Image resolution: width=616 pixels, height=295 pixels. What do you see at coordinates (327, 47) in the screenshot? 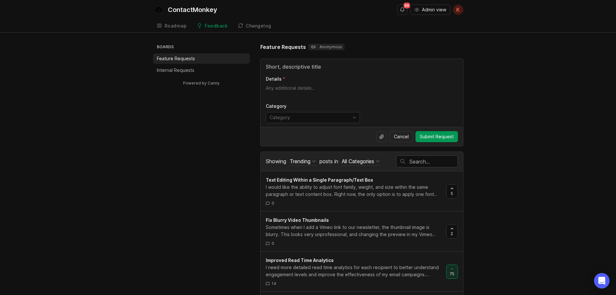
I see `p: Anonymous` at bounding box center [327, 47].